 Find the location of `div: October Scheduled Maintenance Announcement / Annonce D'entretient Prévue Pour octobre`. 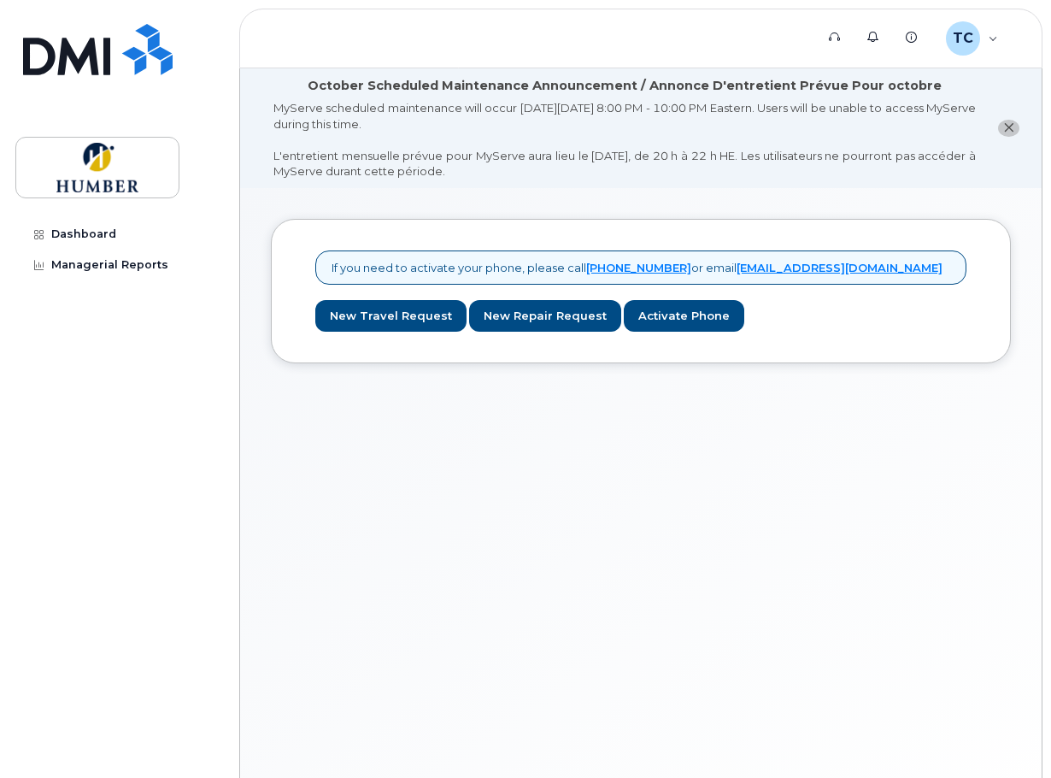

div: October Scheduled Maintenance Announcement / Annonce D'entretient Prévue Pour octobre is located at coordinates (625, 85).